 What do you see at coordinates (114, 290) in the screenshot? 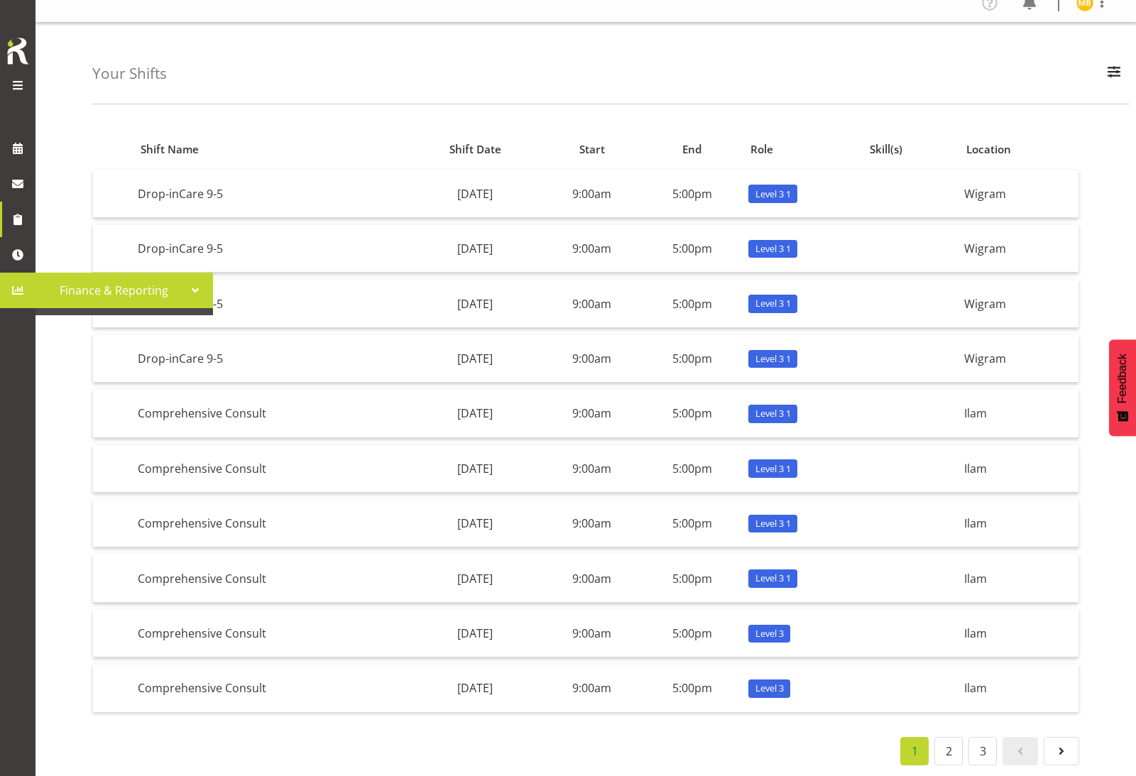
I see `span: Finance & Reporting` at bounding box center [114, 290].